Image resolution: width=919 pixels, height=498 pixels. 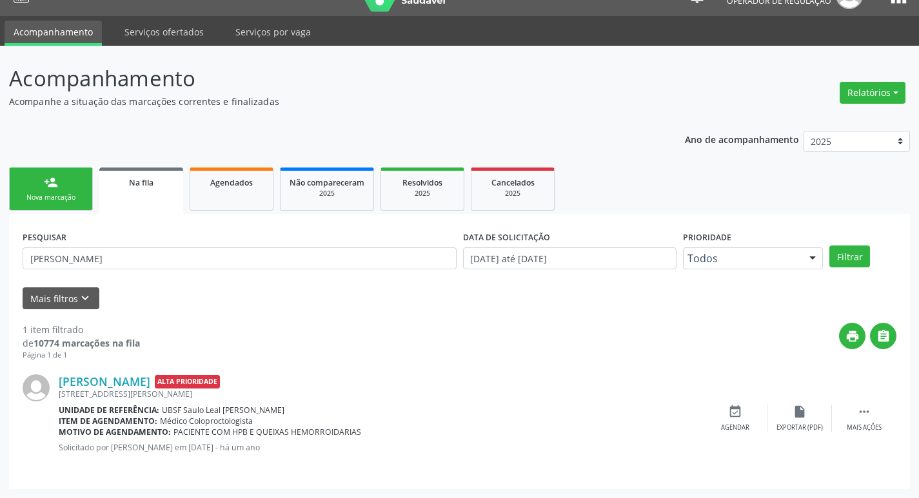 I want to click on span: Alta Prioridade, so click(x=187, y=382).